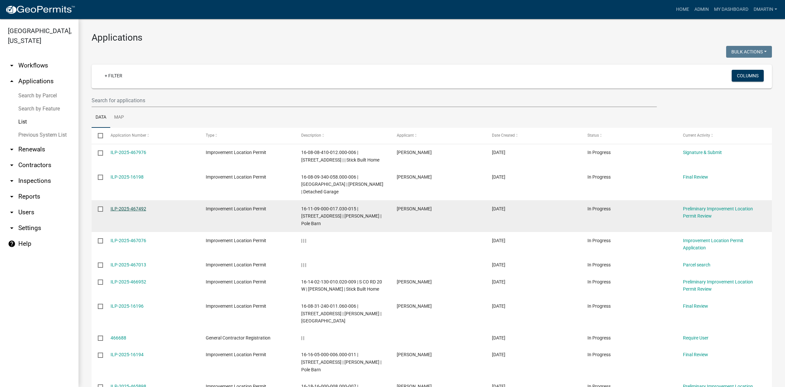  Describe the element at coordinates (683, 9) in the screenshot. I see `a: Home` at that location.